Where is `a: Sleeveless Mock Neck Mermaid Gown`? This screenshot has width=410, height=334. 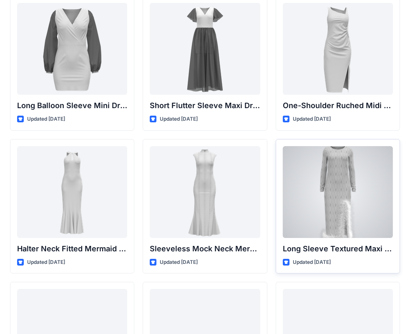
a: Sleeveless Mock Neck Mermaid Gown is located at coordinates (205, 192).